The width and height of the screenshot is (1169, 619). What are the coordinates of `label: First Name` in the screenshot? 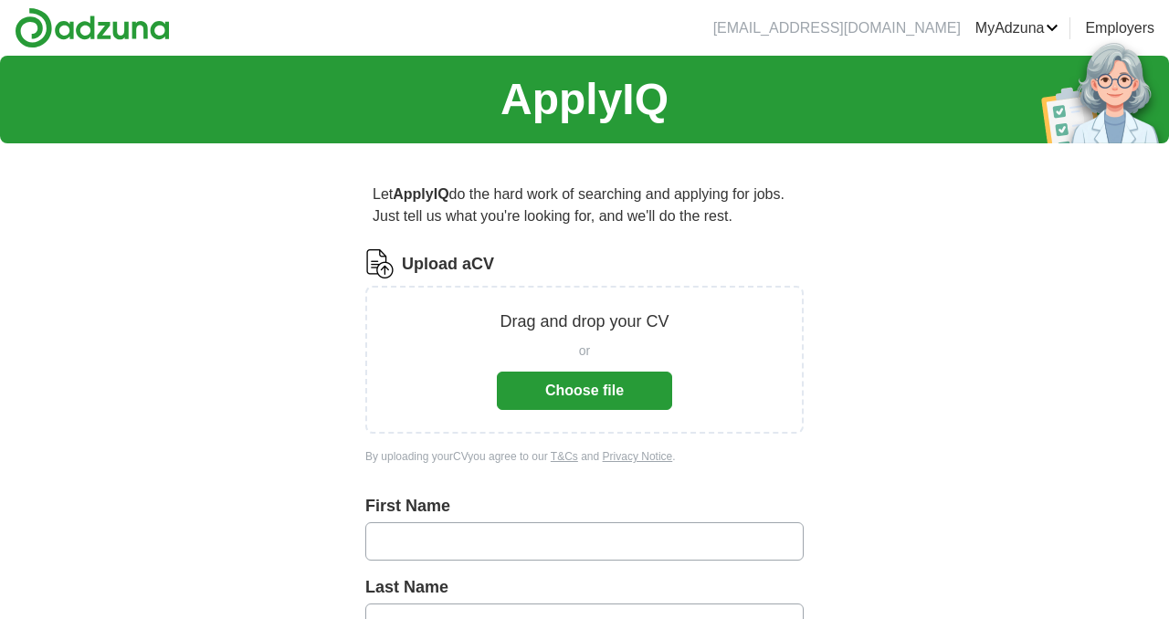 It's located at (585, 506).